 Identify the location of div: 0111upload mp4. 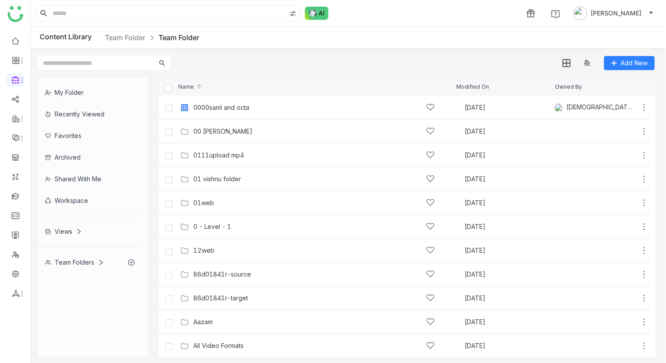
(219, 155).